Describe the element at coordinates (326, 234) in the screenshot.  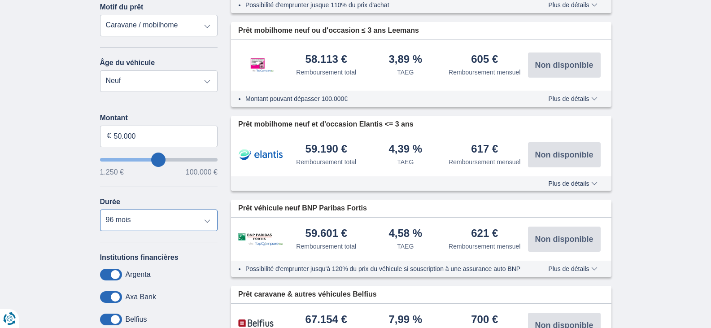
I see `div: 59.601 €` at that location.